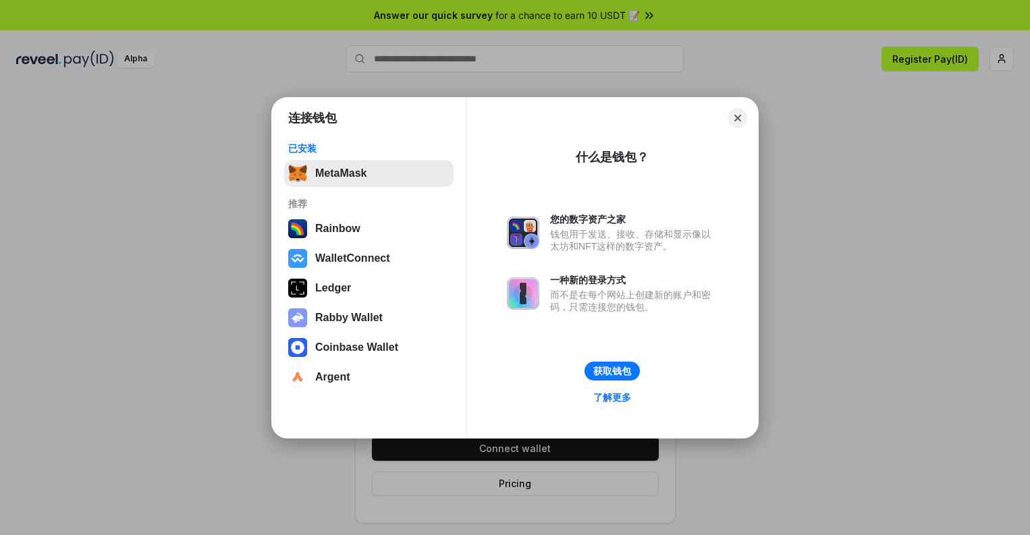 This screenshot has height=535, width=1030. Describe the element at coordinates (612, 398) in the screenshot. I see `div: 了解更多` at that location.